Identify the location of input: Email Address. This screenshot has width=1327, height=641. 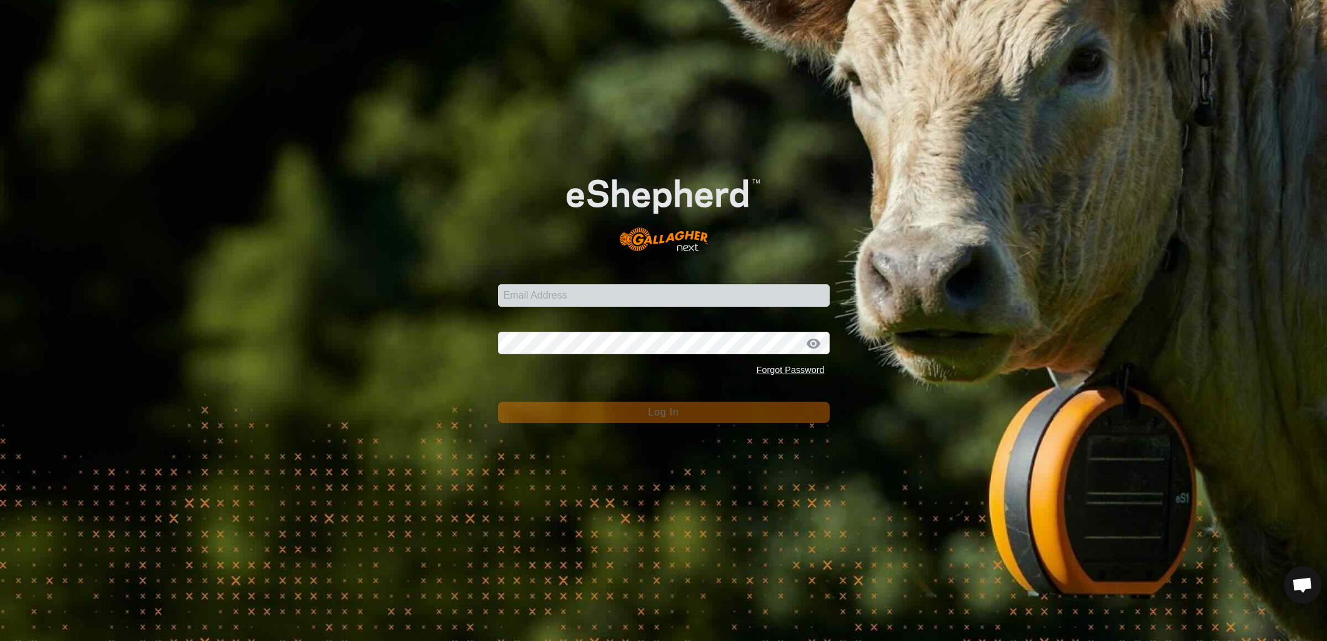
(664, 296).